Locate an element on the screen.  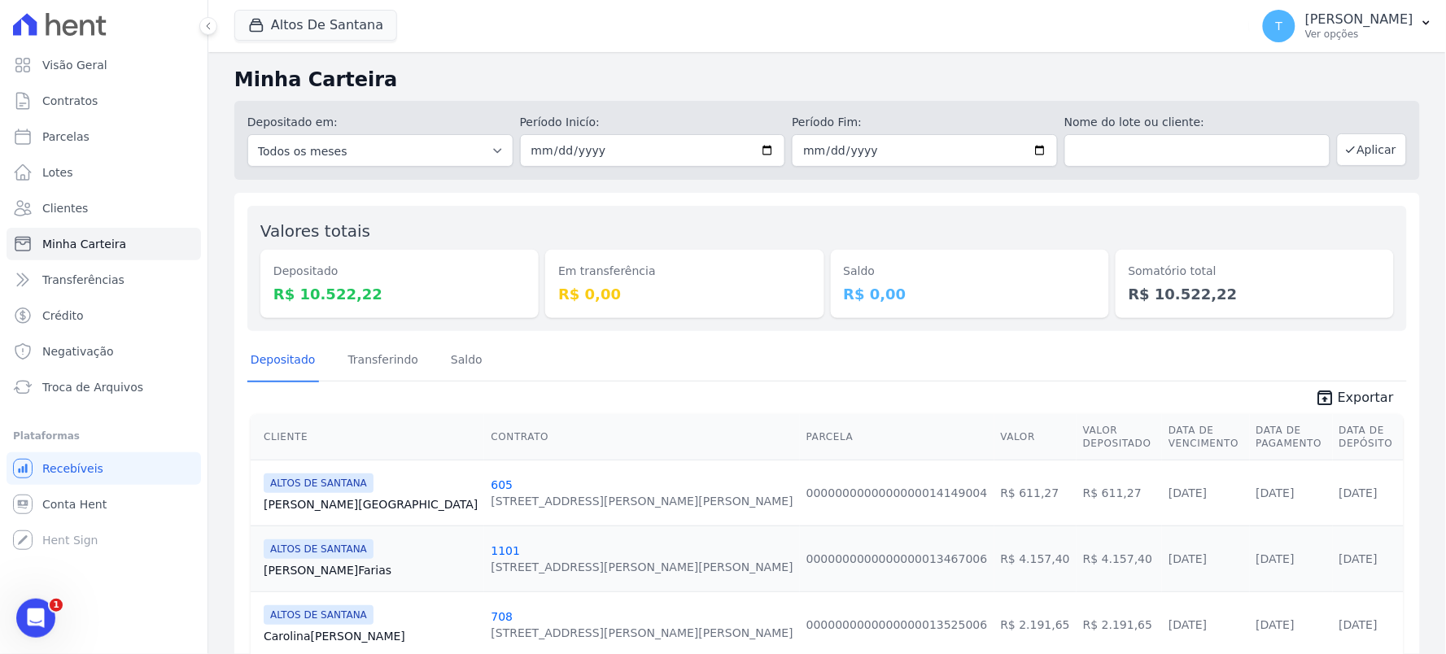
div: Plataformas is located at coordinates (103, 436).